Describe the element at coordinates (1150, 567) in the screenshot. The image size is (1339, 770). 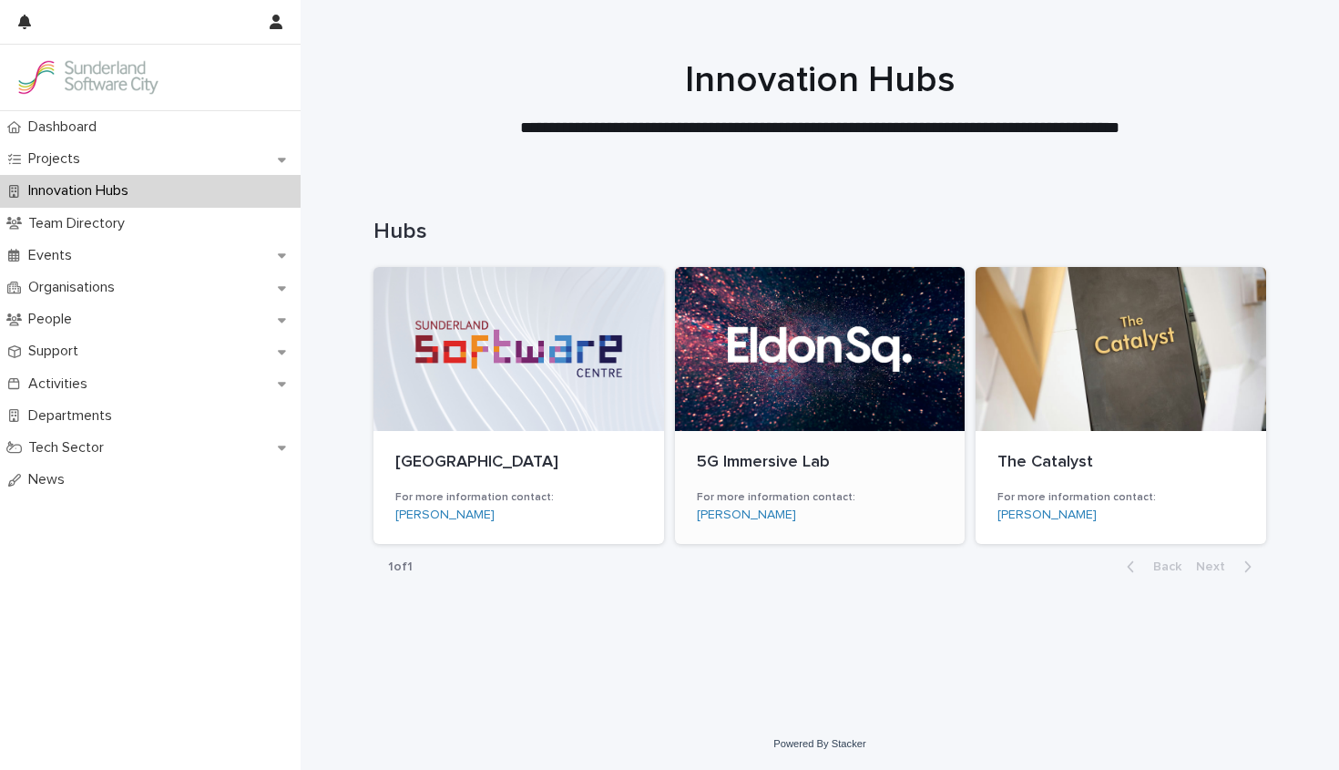
I see `button: Back` at that location.